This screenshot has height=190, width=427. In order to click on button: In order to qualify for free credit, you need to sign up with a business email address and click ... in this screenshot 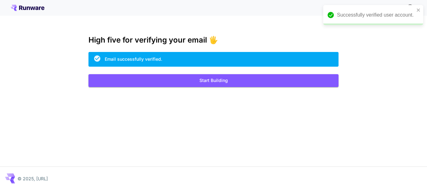, I will do `click(410, 8)`.